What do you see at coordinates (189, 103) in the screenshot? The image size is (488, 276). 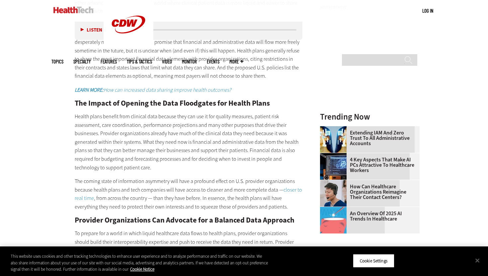 I see `h2: The Impact of Opening the Data Floodgates for Health Plans` at bounding box center [189, 103].